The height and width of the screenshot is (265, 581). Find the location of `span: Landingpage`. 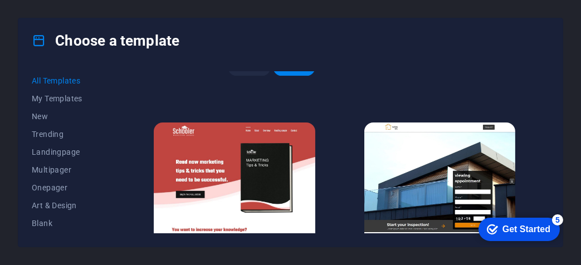

span: Landingpage is located at coordinates (68, 152).